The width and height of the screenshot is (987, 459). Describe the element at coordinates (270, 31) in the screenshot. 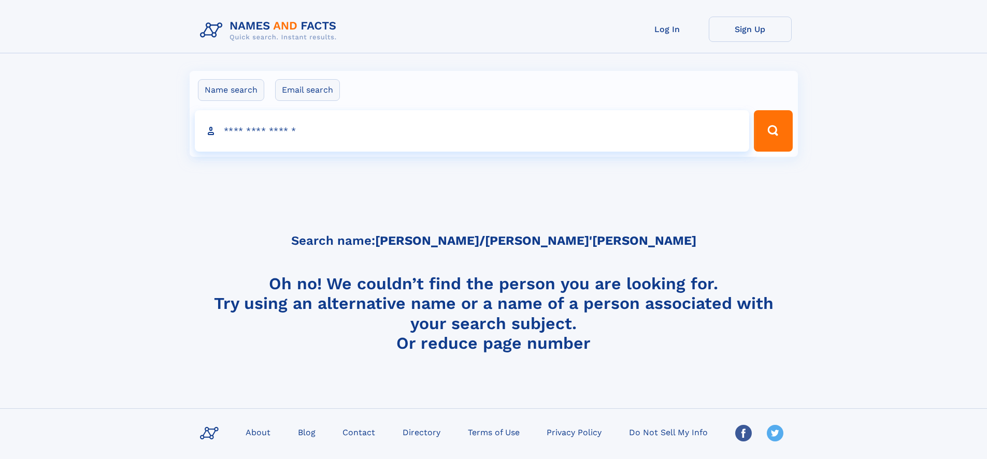

I see `img: Logo Names and Facts` at that location.